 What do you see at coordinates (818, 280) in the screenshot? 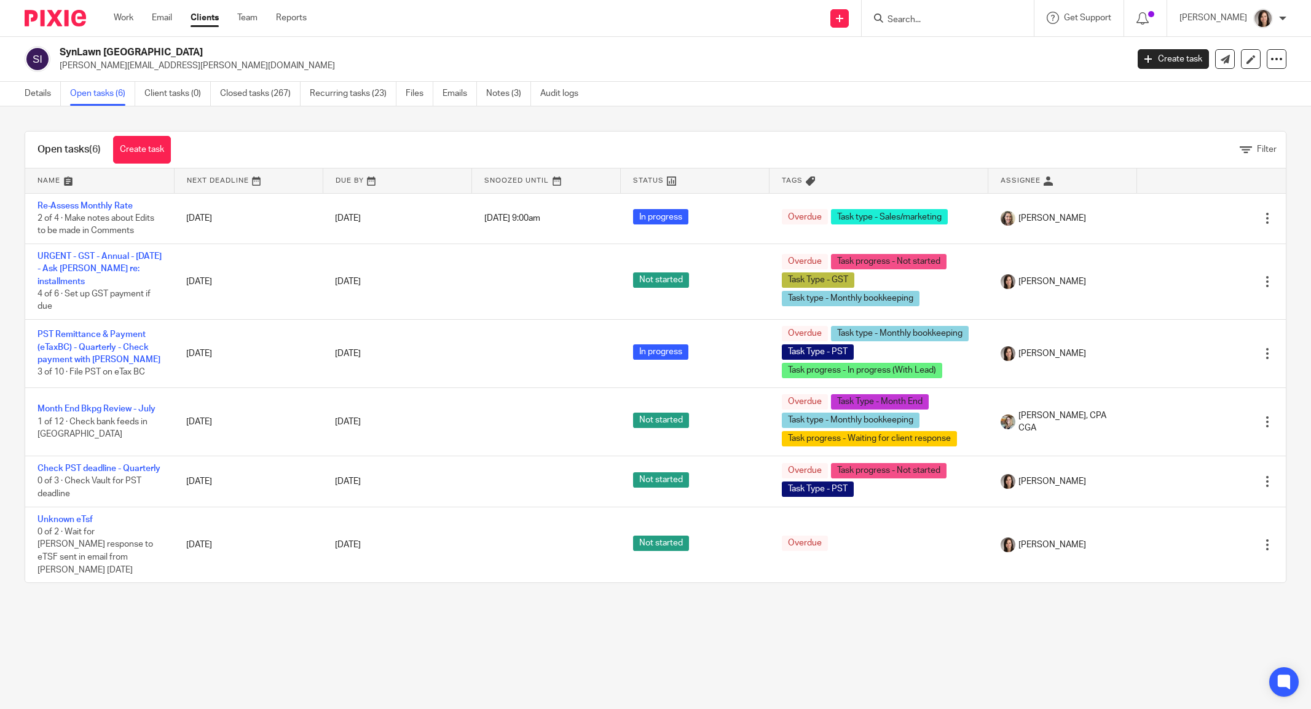
I see `span: Task Type - GST` at bounding box center [818, 280].